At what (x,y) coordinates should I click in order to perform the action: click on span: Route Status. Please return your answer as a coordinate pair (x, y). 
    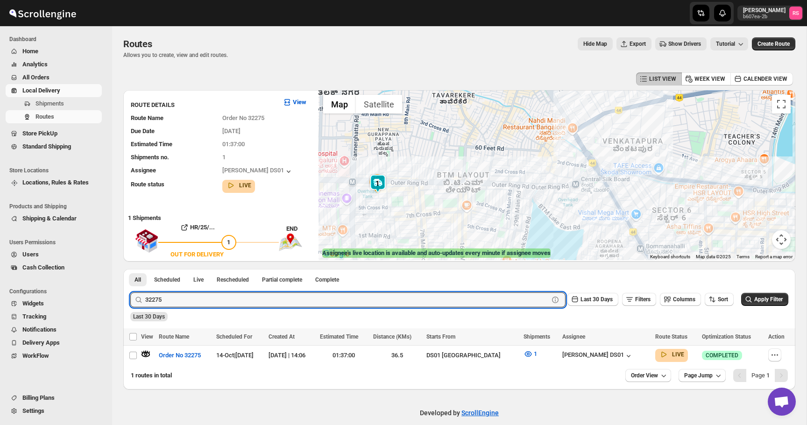
    Looking at the image, I should click on (671, 337).